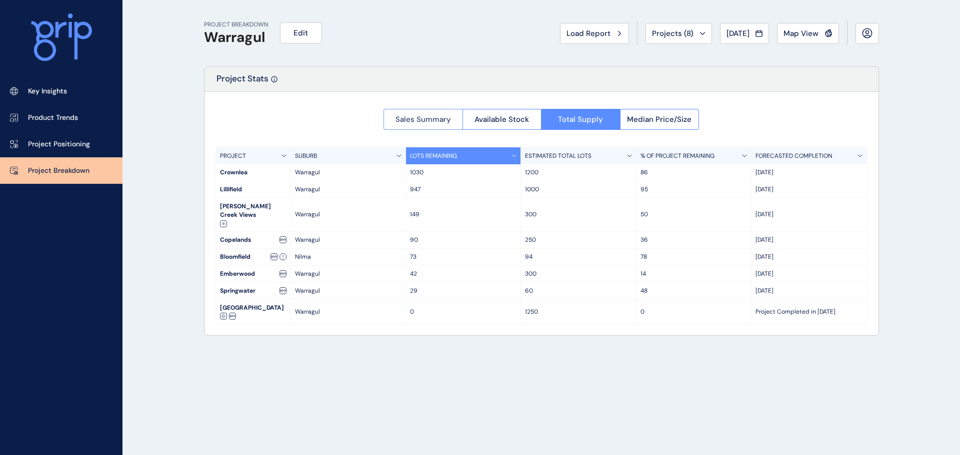 The width and height of the screenshot is (960, 455). Describe the element at coordinates (693, 189) in the screenshot. I see `p: 95` at that location.